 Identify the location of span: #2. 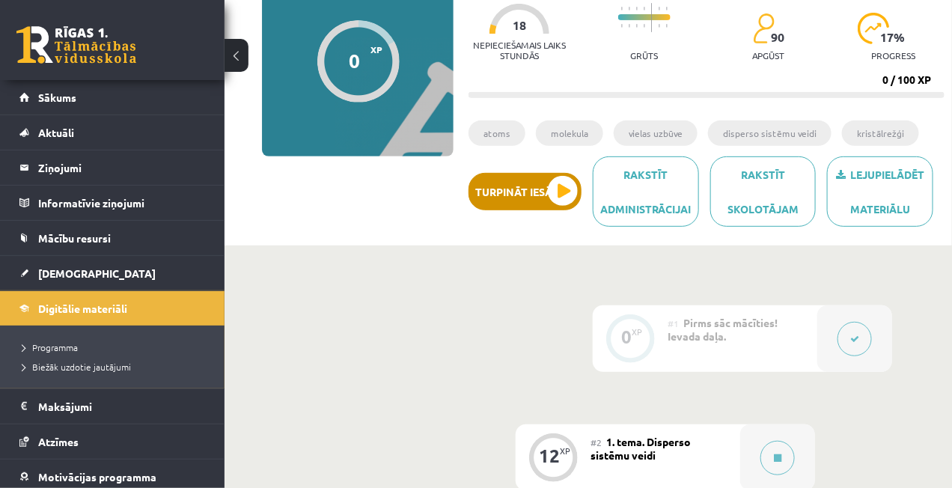
(596, 442).